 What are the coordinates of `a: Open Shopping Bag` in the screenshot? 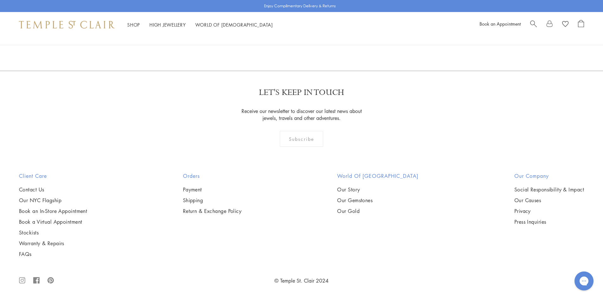 It's located at (581, 25).